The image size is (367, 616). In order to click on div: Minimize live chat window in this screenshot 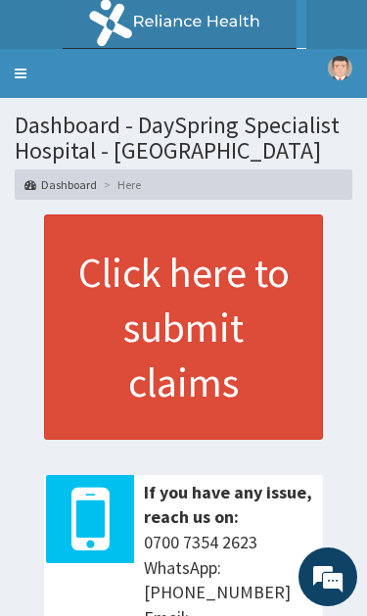, I will do `click(329, 33)`.